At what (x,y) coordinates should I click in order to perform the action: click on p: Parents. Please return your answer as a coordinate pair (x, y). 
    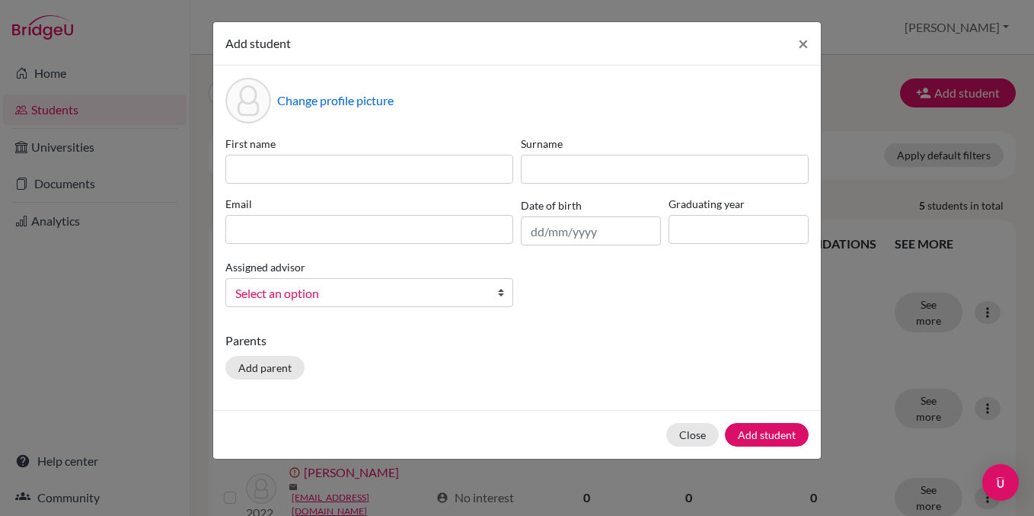
    Looking at the image, I should click on (517, 341).